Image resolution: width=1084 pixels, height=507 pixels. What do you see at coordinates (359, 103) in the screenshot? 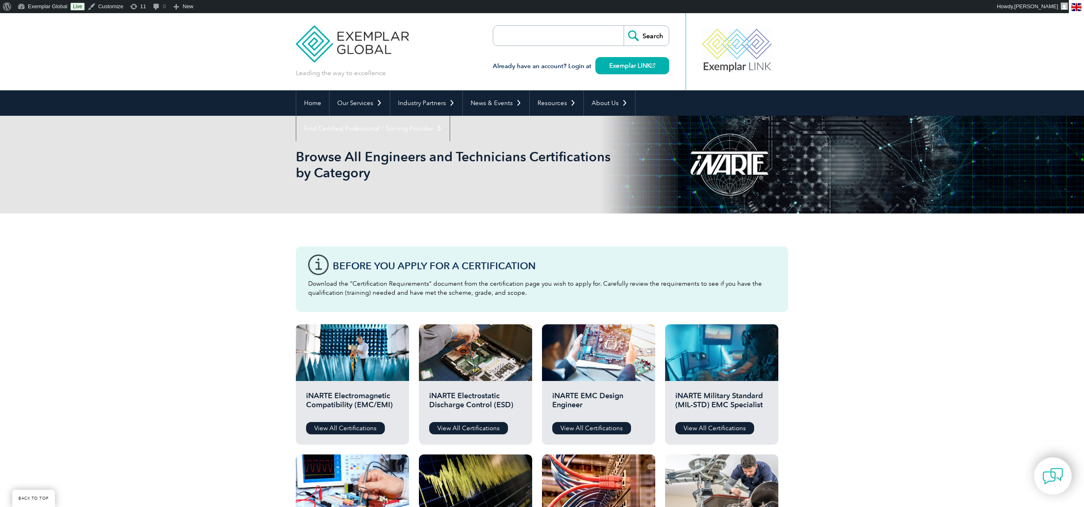
I see `a: Our Services` at bounding box center [359, 103].